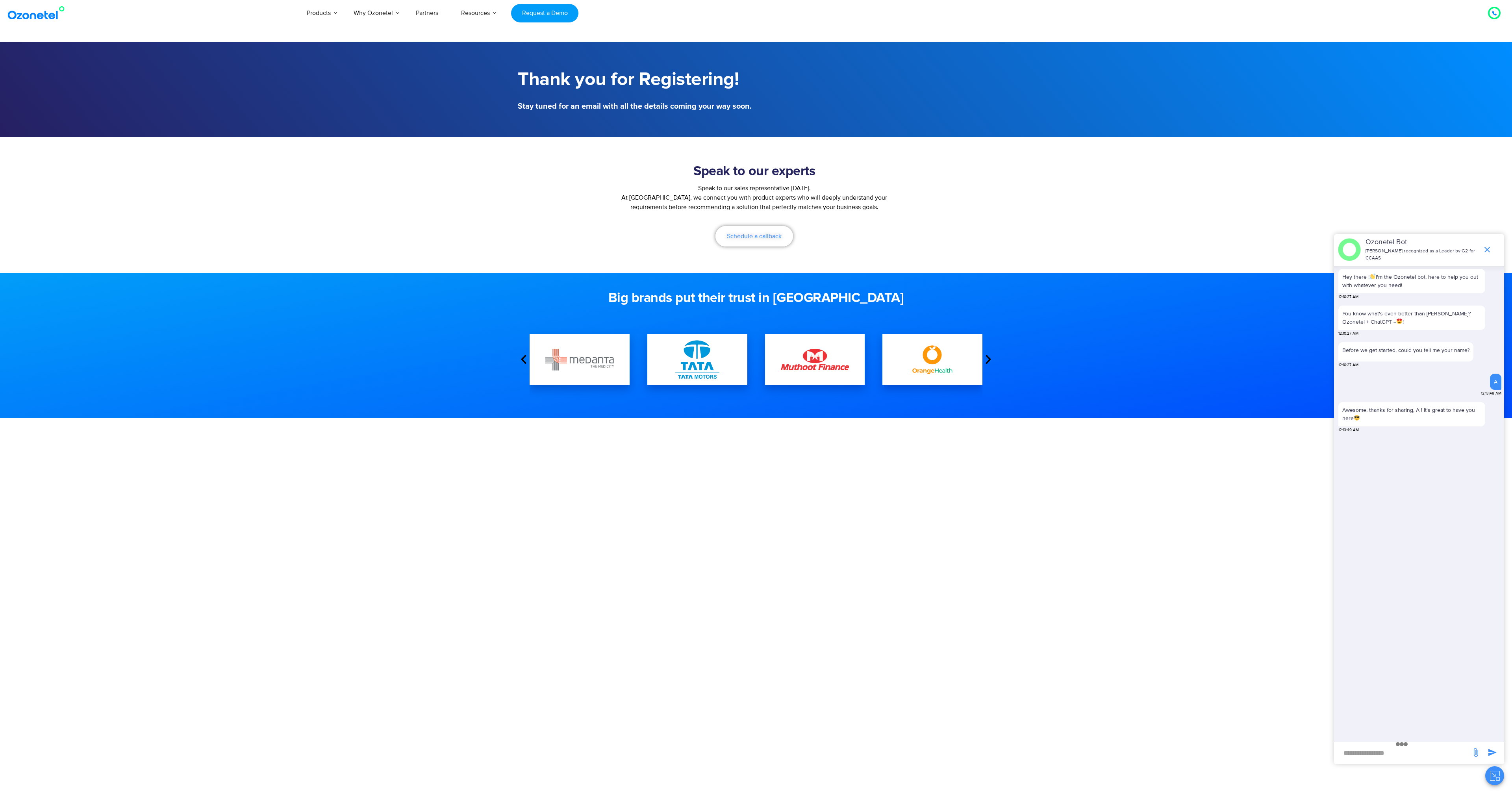  I want to click on span: 12:13:48 AM, so click(1491, 393).